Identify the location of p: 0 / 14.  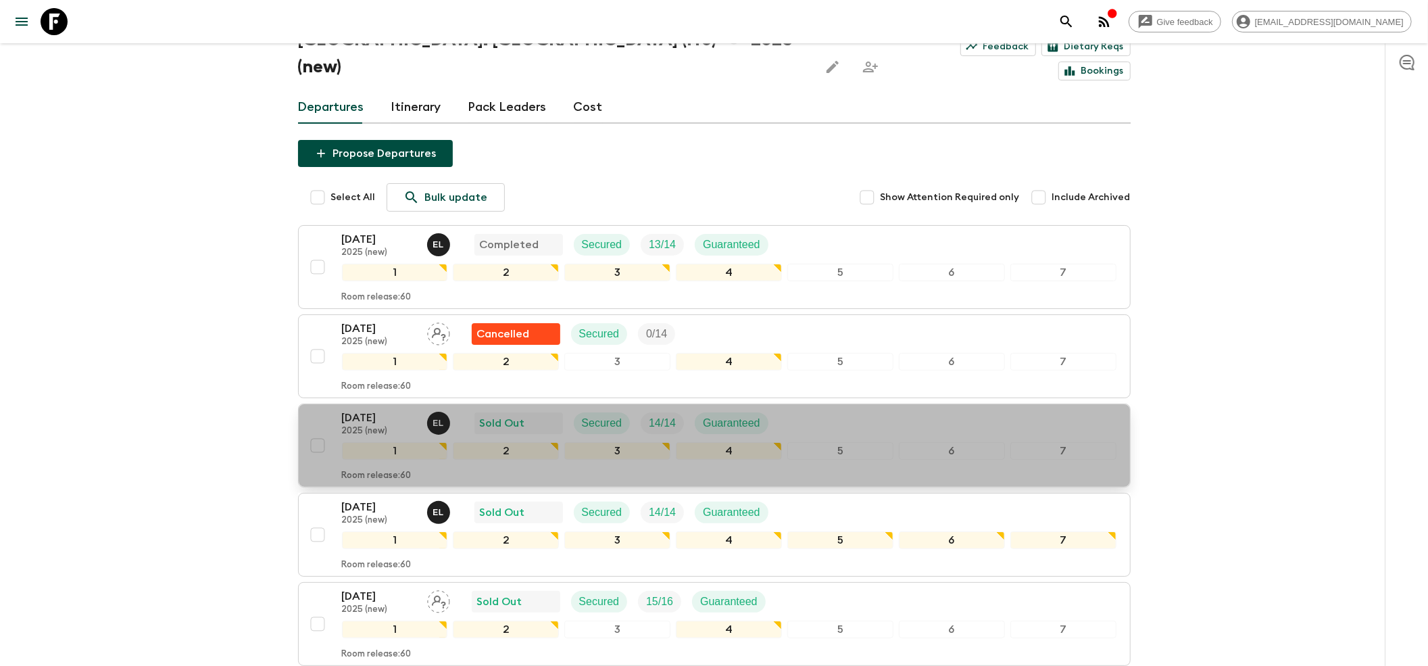
(656, 334).